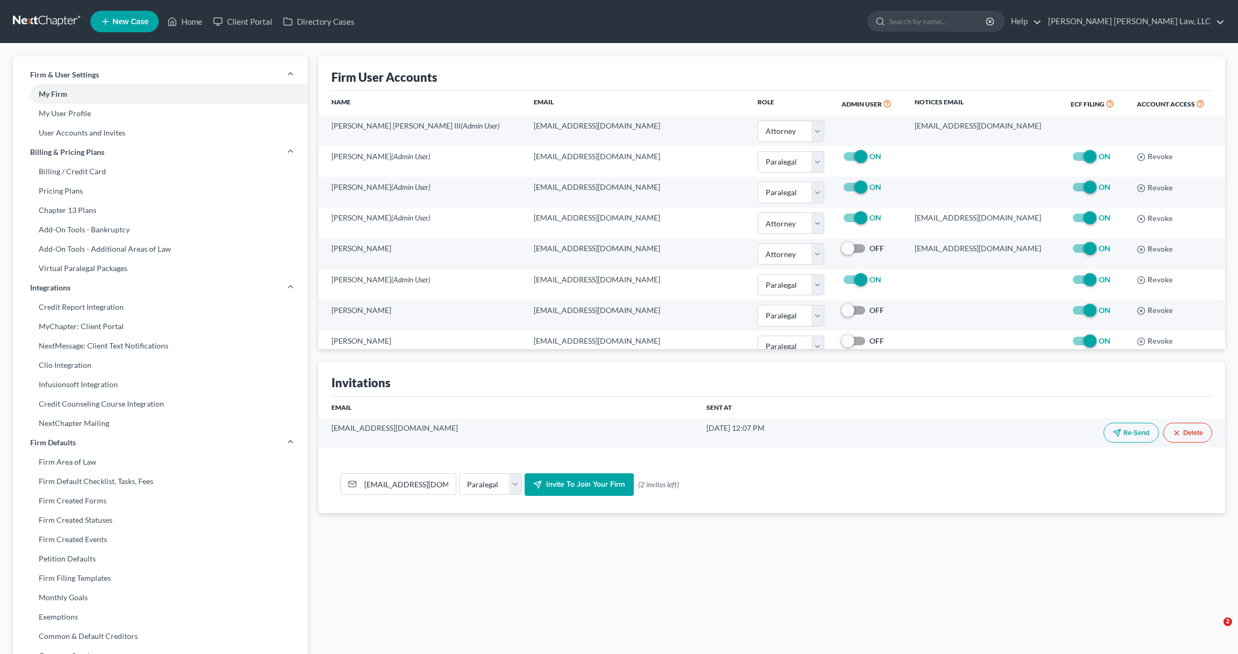 This screenshot has height=654, width=1238. Describe the element at coordinates (160, 423) in the screenshot. I see `a: NextChapter Mailing` at that location.